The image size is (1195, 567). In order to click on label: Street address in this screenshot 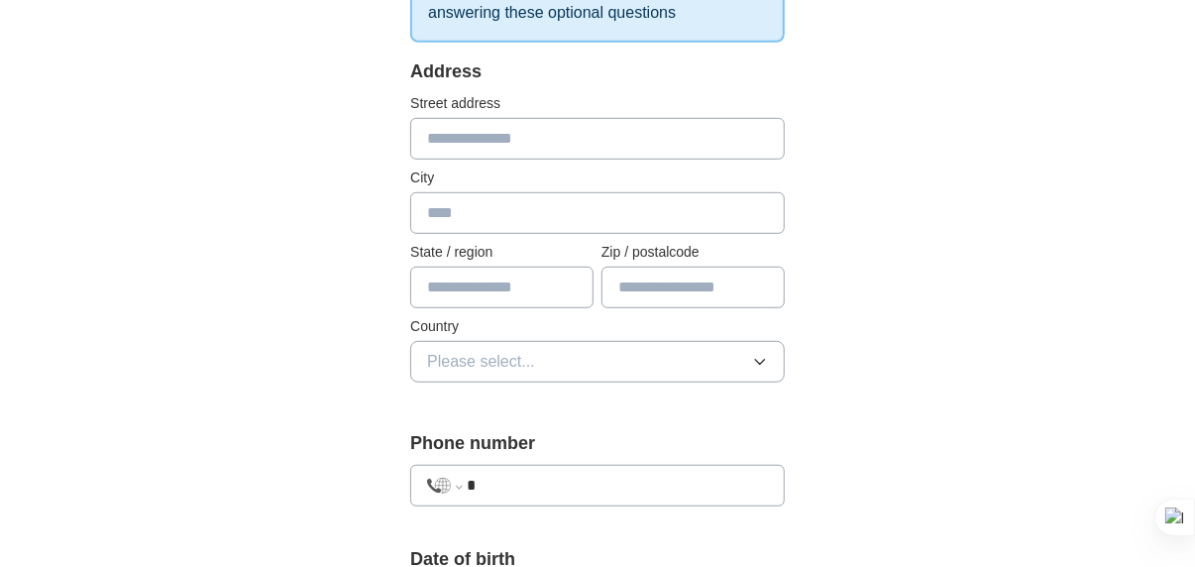, I will do `click(598, 103)`.